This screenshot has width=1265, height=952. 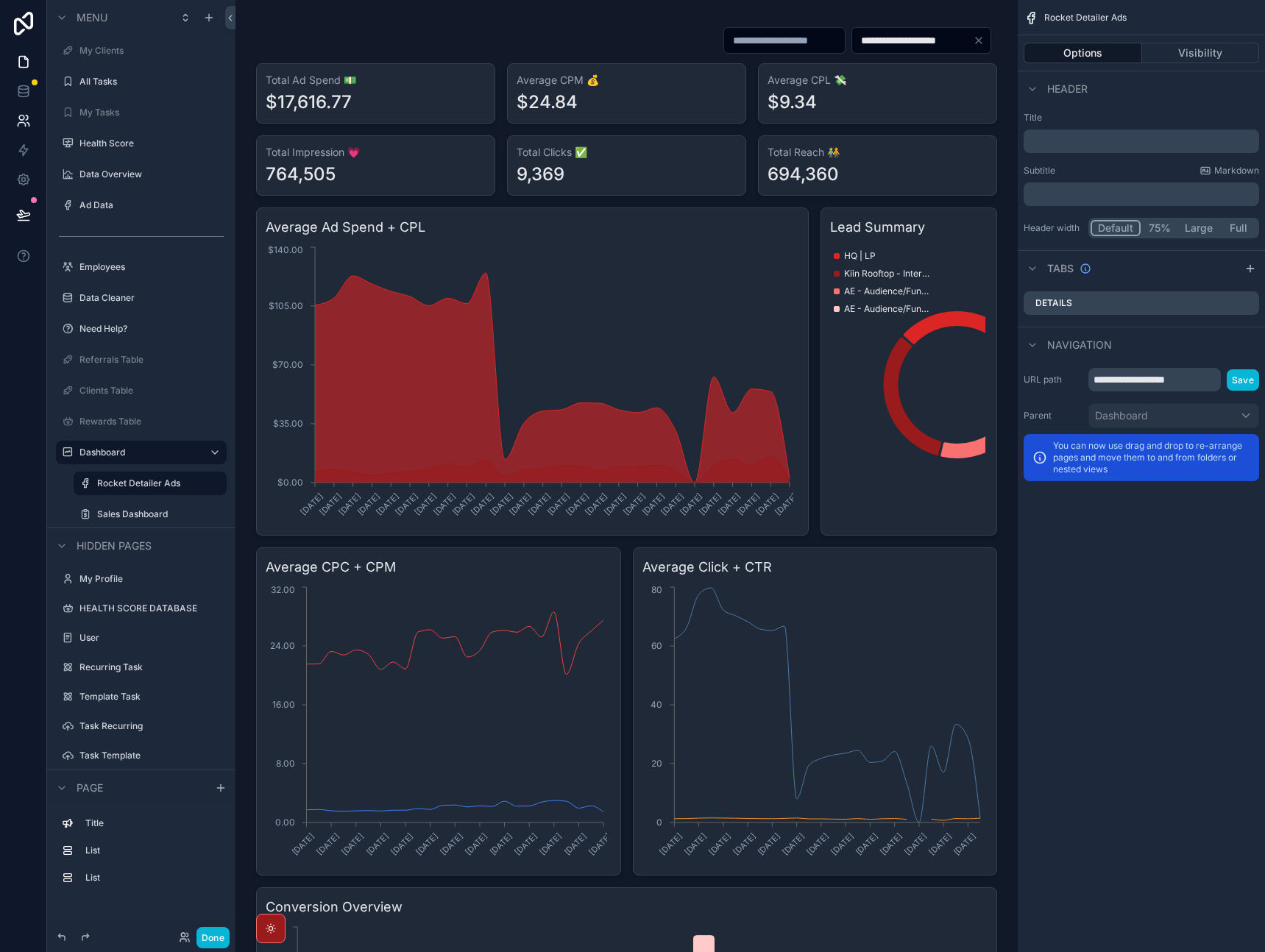 What do you see at coordinates (152, 329) in the screenshot?
I see `label: Need Help?` at bounding box center [152, 329].